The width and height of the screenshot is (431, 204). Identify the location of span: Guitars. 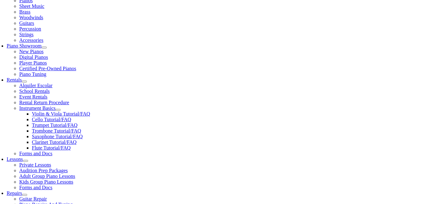
(26, 23).